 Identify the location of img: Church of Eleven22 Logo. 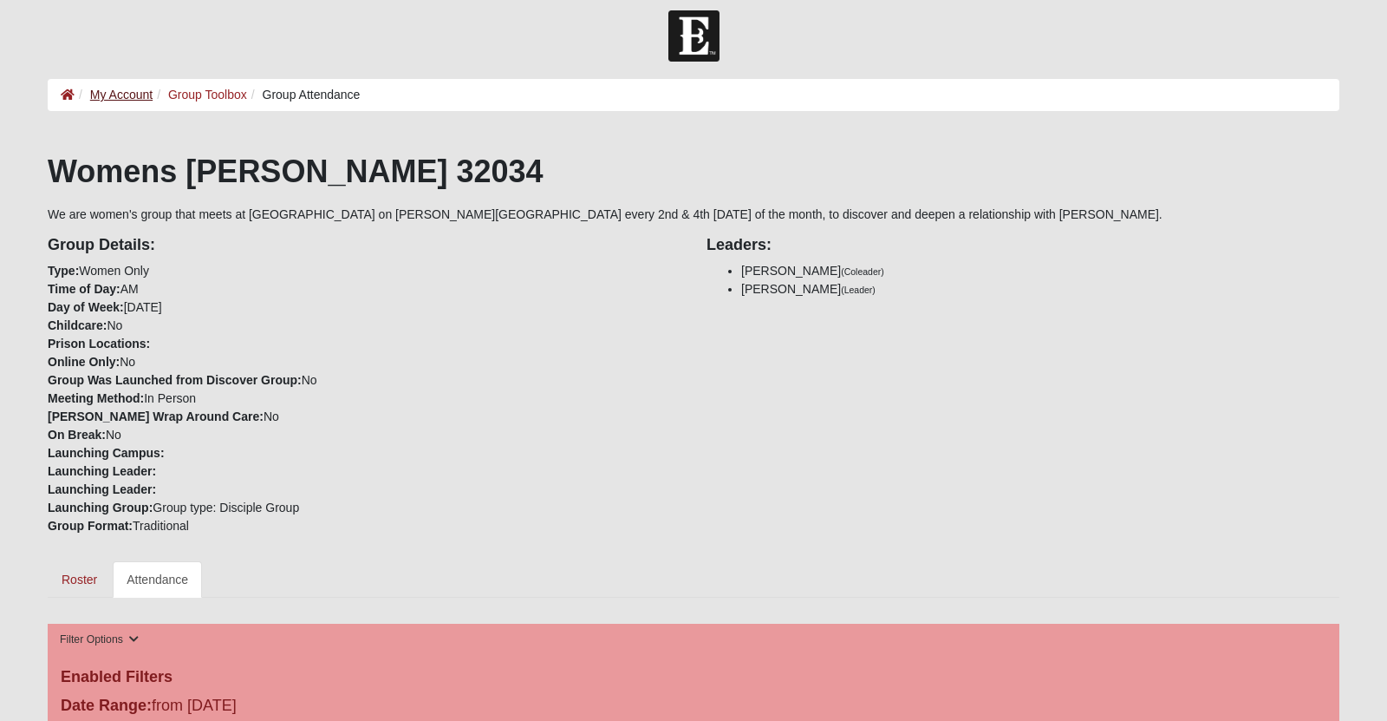
(694, 36).